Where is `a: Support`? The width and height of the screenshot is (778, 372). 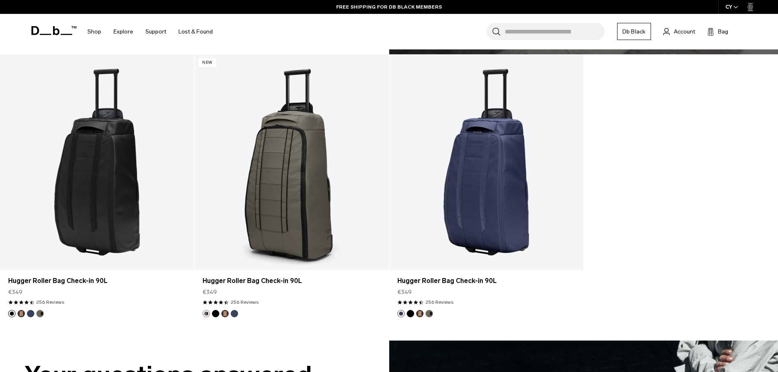 a: Support is located at coordinates (156, 31).